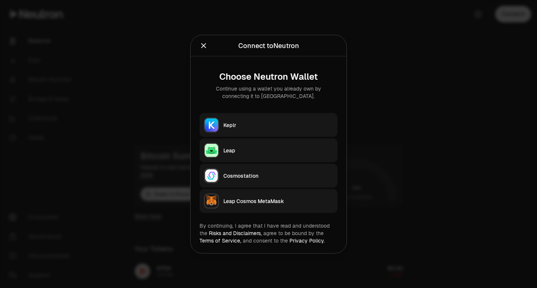 Image resolution: width=537 pixels, height=288 pixels. Describe the element at coordinates (268, 45) in the screenshot. I see `div: Connect to Neutron` at that location.